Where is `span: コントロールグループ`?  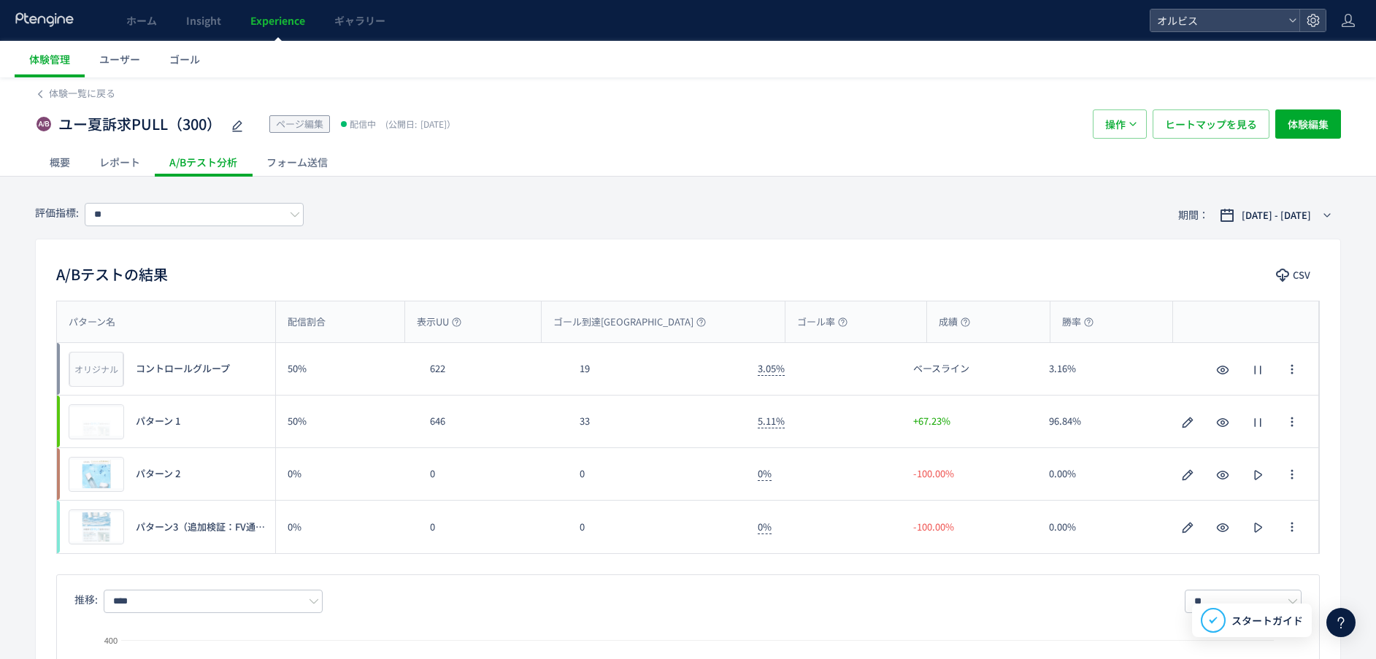 span: コントロールグループ is located at coordinates (183, 369).